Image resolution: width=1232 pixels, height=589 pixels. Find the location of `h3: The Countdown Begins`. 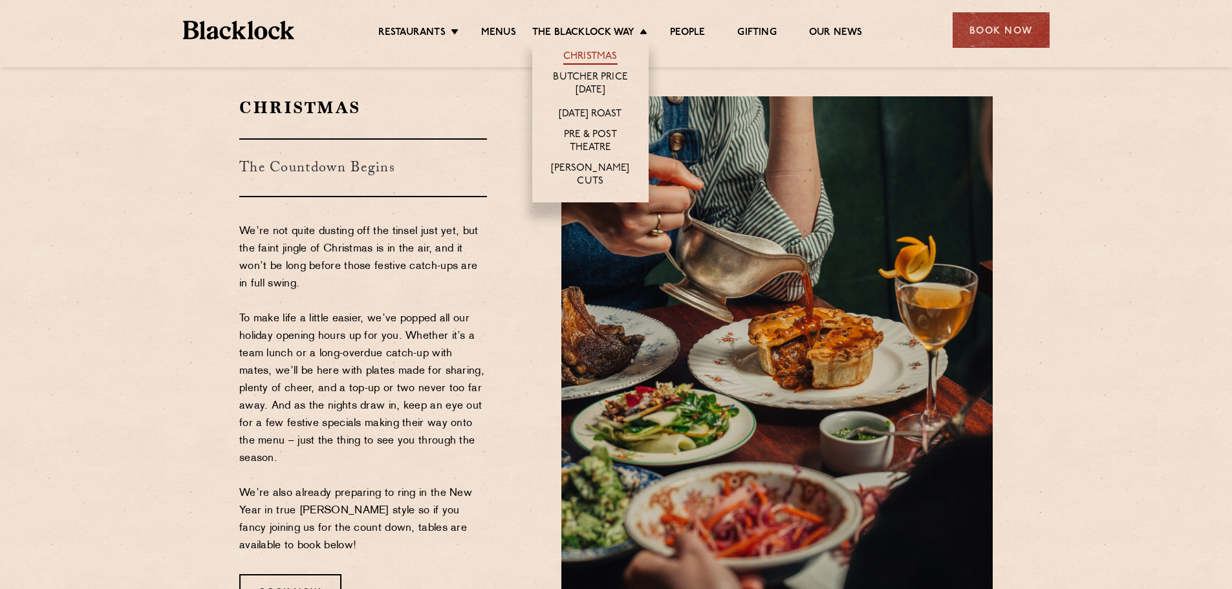

h3: The Countdown Begins is located at coordinates (363, 168).